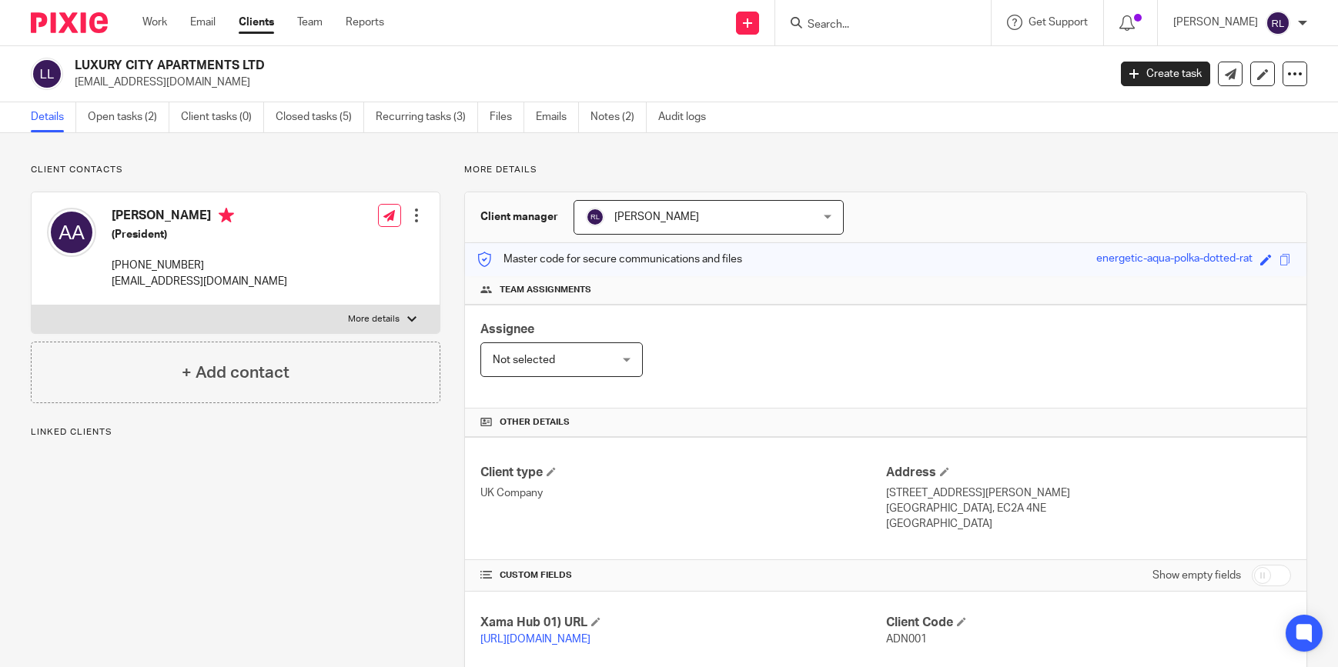 This screenshot has width=1338, height=667. Describe the element at coordinates (534, 423) in the screenshot. I see `span: Other details` at that location.